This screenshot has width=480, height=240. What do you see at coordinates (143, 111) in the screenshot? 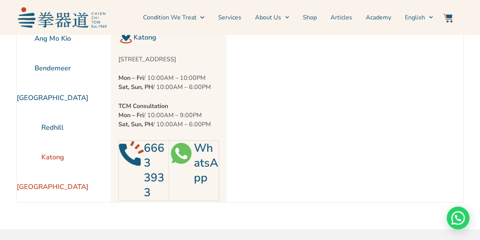
I see `strong: TCM Consultation Mon – Fri` at bounding box center [143, 111].